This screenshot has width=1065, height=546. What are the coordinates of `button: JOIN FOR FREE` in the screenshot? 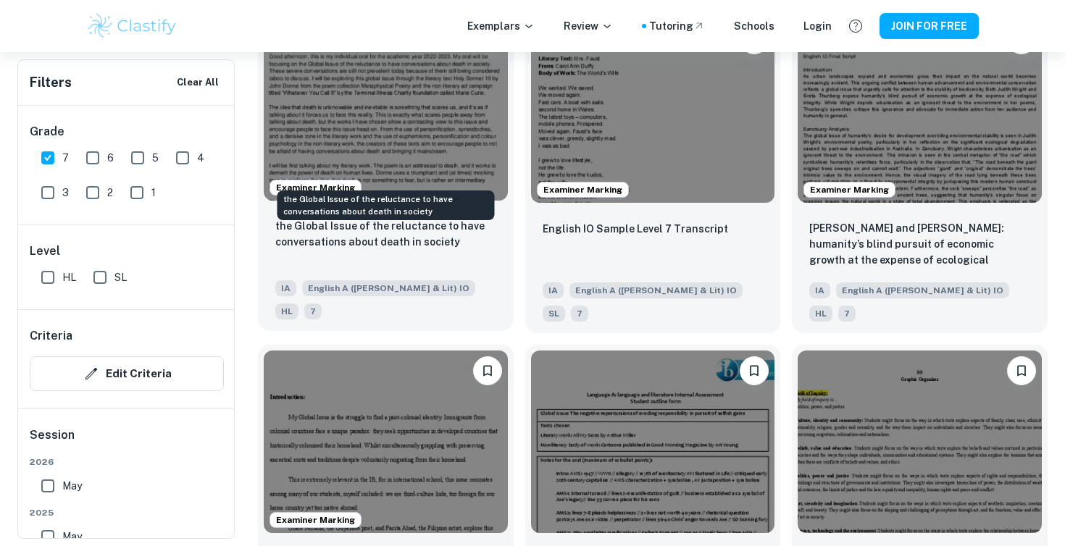 It's located at (928, 26).